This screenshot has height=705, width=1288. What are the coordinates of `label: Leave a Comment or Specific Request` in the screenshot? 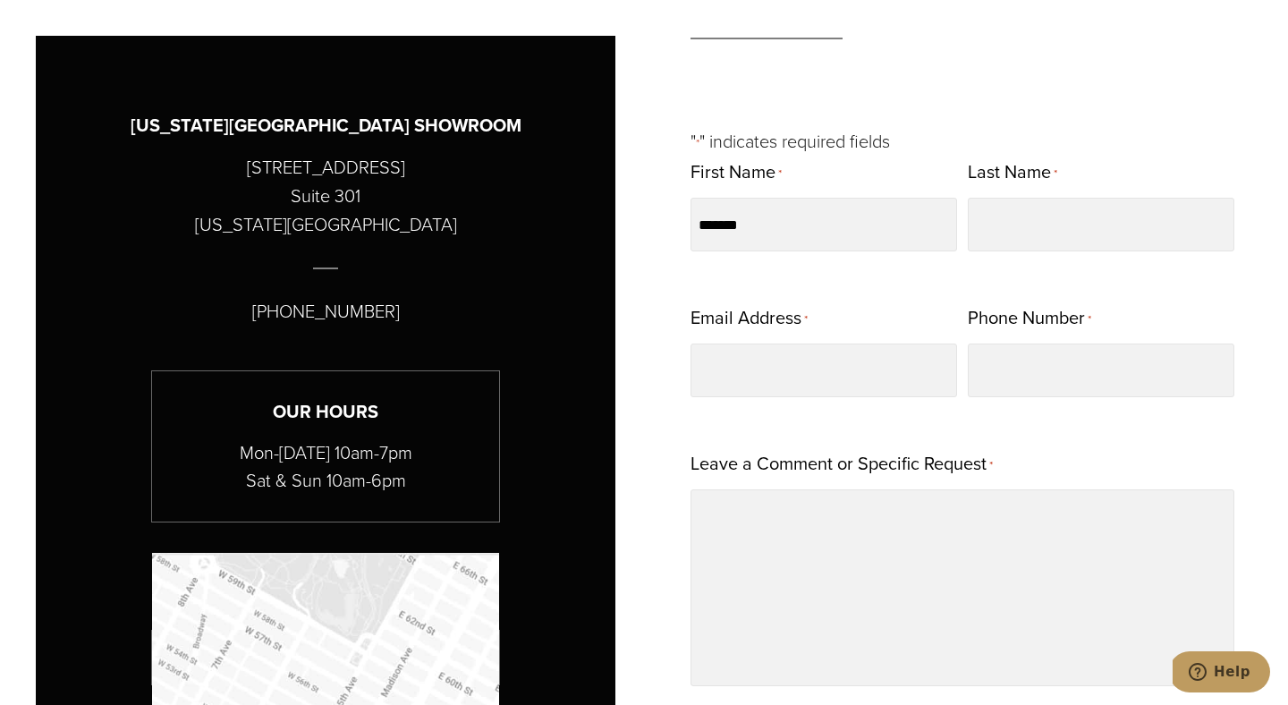 It's located at (842, 464).